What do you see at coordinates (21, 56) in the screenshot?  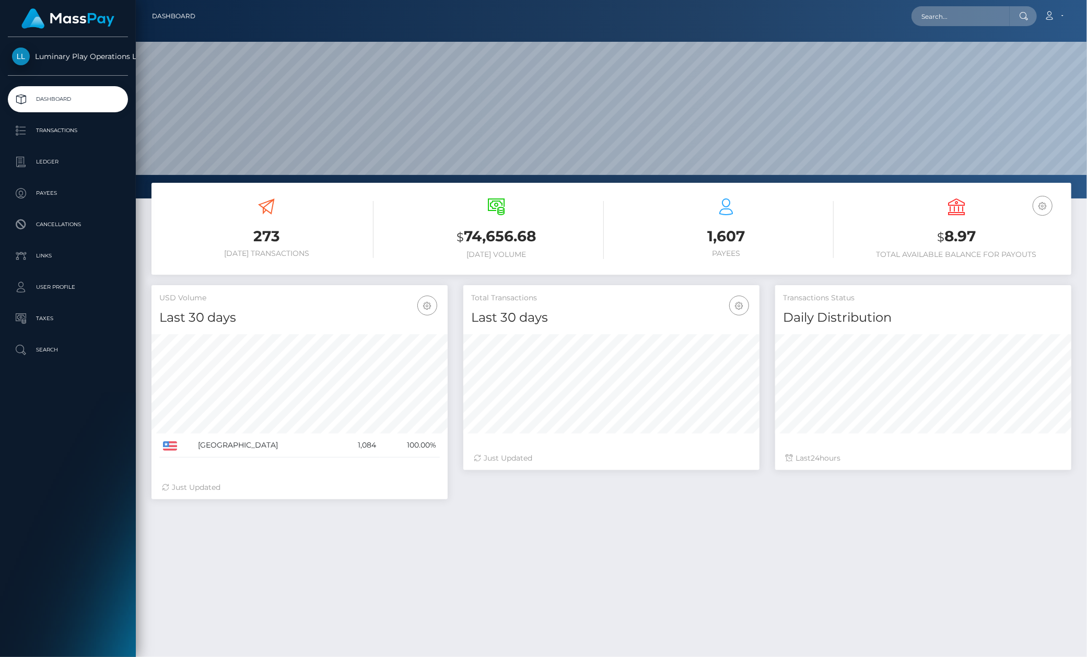 I see `img: Luminary Play Operations Limited` at bounding box center [21, 56].